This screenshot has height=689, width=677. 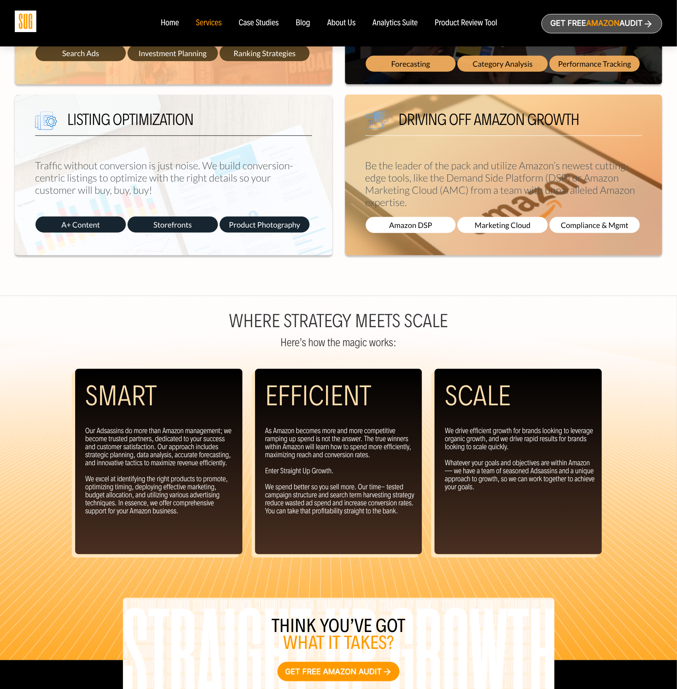 What do you see at coordinates (338, 672) in the screenshot?
I see `a: Get free Amazon audit` at bounding box center [338, 672].